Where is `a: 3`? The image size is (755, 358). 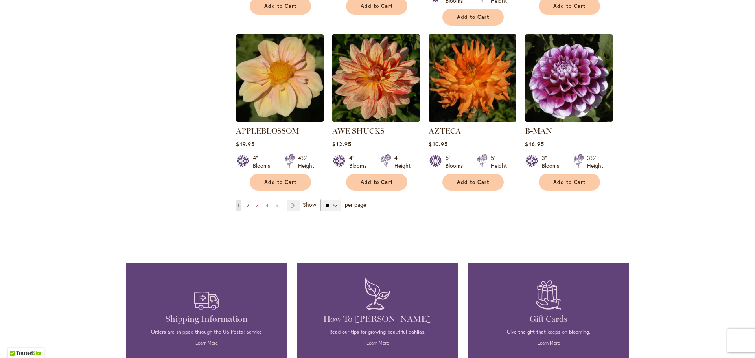 a: 3 is located at coordinates (257, 206).